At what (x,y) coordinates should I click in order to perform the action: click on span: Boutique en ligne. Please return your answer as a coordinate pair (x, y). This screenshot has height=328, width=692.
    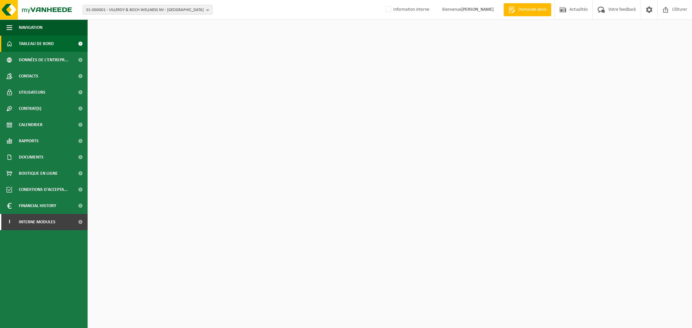
    Looking at the image, I should click on (38, 174).